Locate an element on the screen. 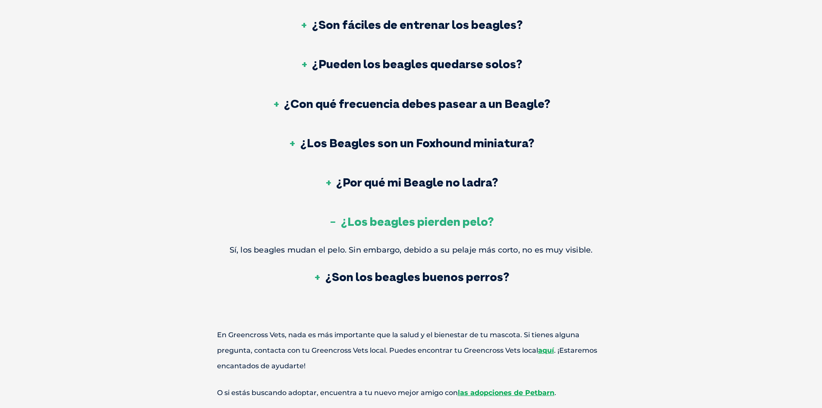  font: Sí, los beagles mudan el pelo. Sin embargo, debido a su pelaje más corto, no es muy visible. is located at coordinates (411, 250).